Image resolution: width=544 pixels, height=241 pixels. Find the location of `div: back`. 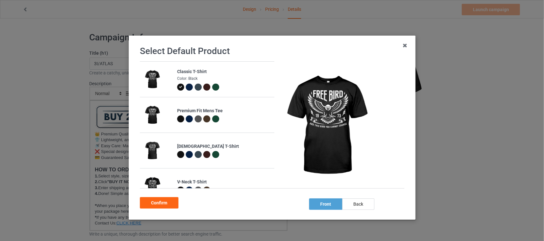

div: back is located at coordinates (358, 204).